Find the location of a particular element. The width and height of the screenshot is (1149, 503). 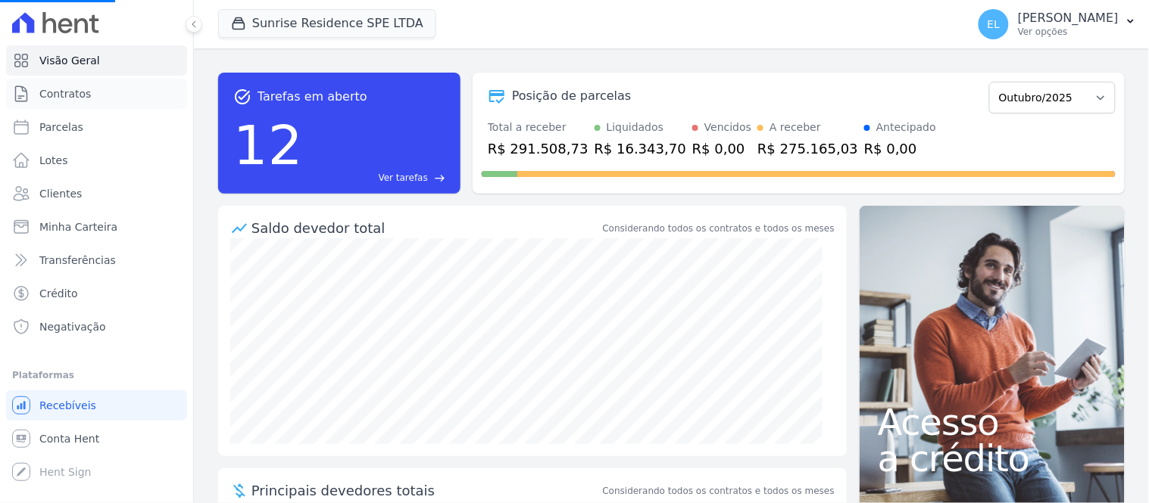

a: Crédito is located at coordinates (96, 294).